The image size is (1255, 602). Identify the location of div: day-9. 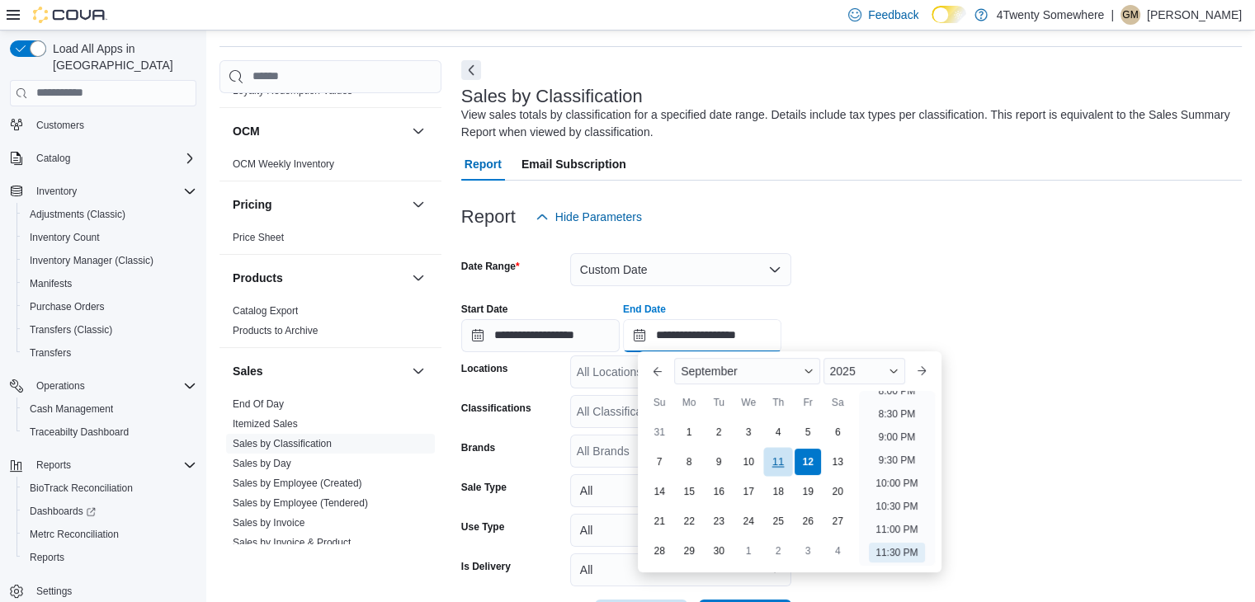
(719, 462).